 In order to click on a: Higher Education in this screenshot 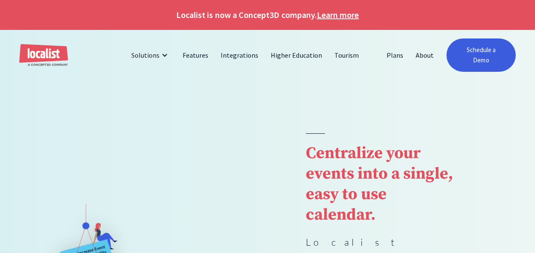, I will do `click(297, 55)`.